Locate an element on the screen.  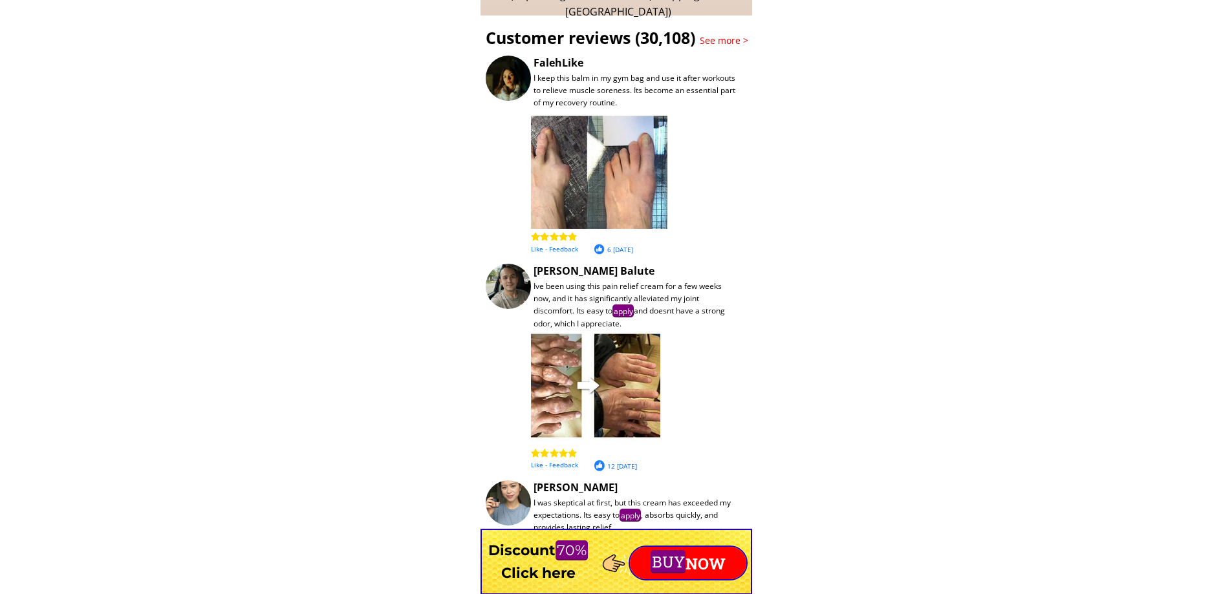
font: FalehLike is located at coordinates (558, 63).